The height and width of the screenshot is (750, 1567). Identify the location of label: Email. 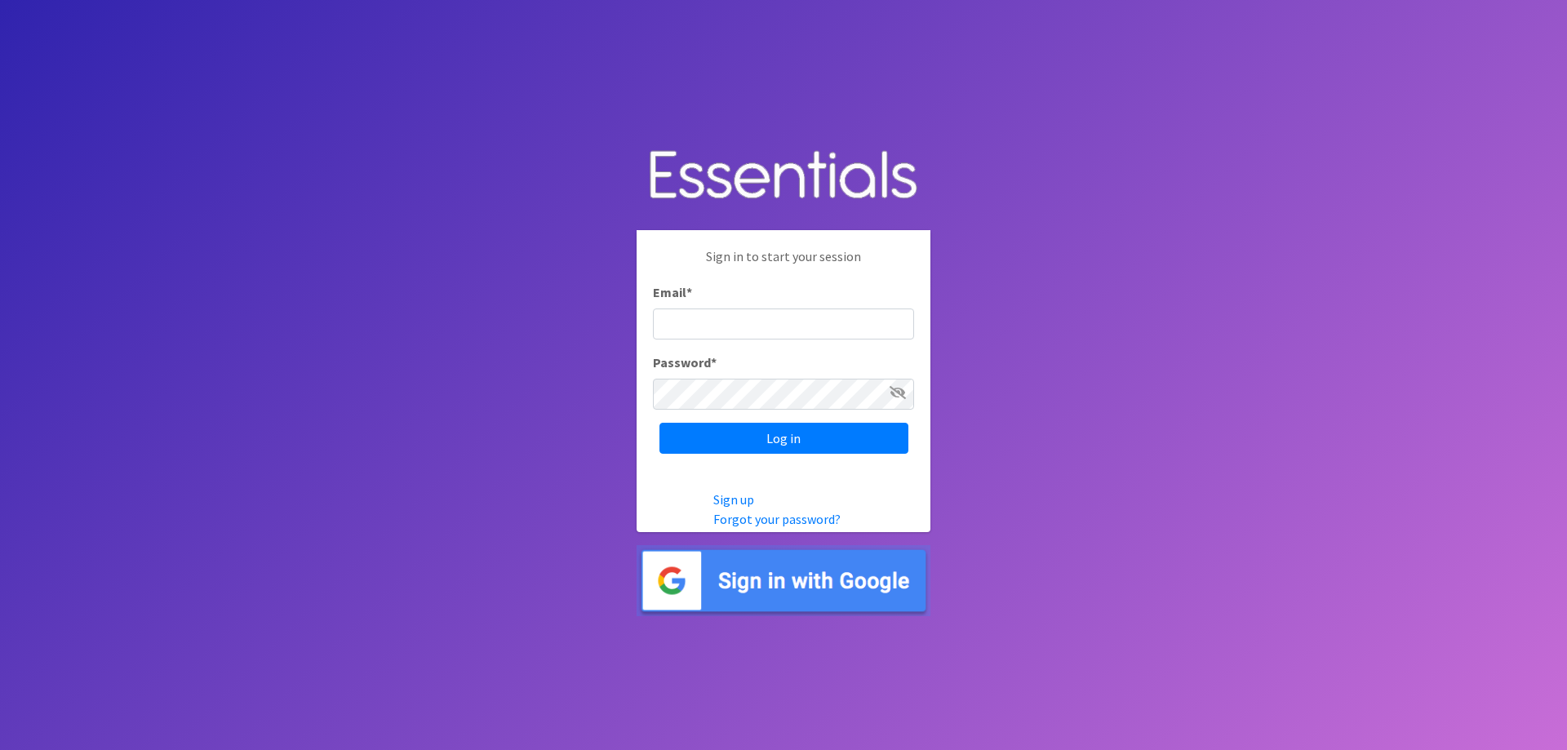
(673, 292).